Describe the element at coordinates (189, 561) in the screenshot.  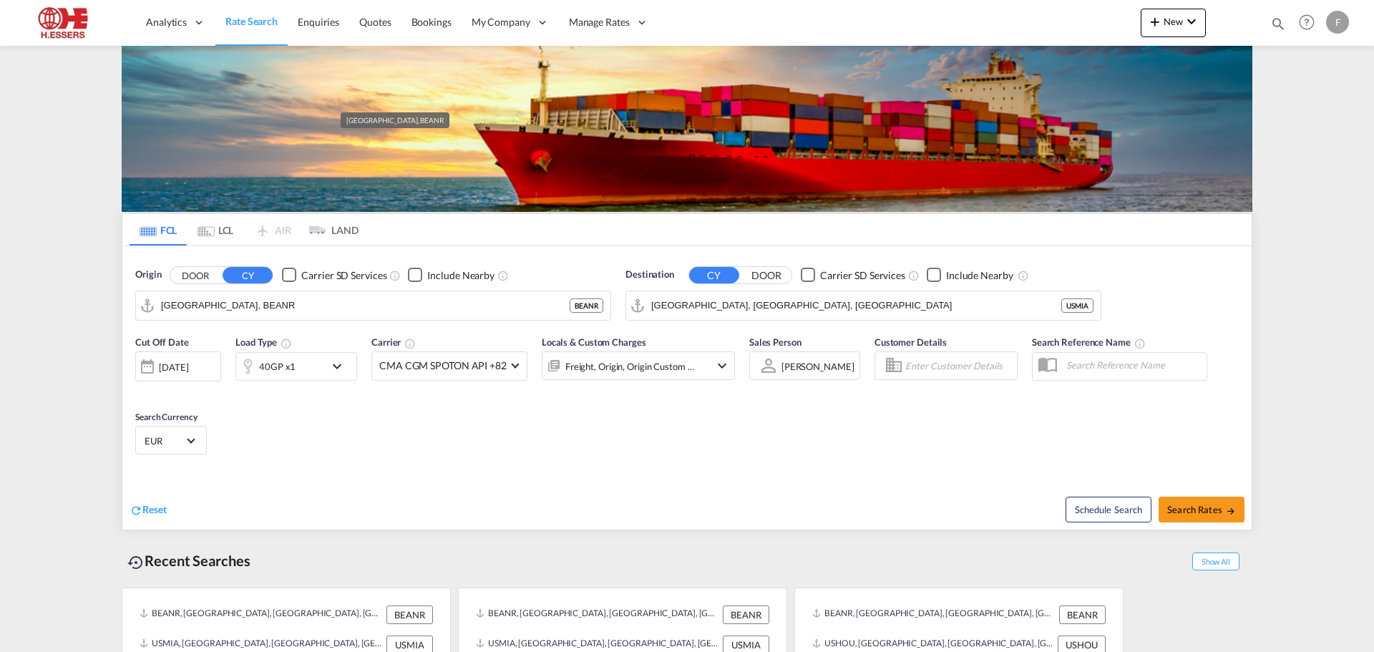
I see `div: Recent Searches` at that location.